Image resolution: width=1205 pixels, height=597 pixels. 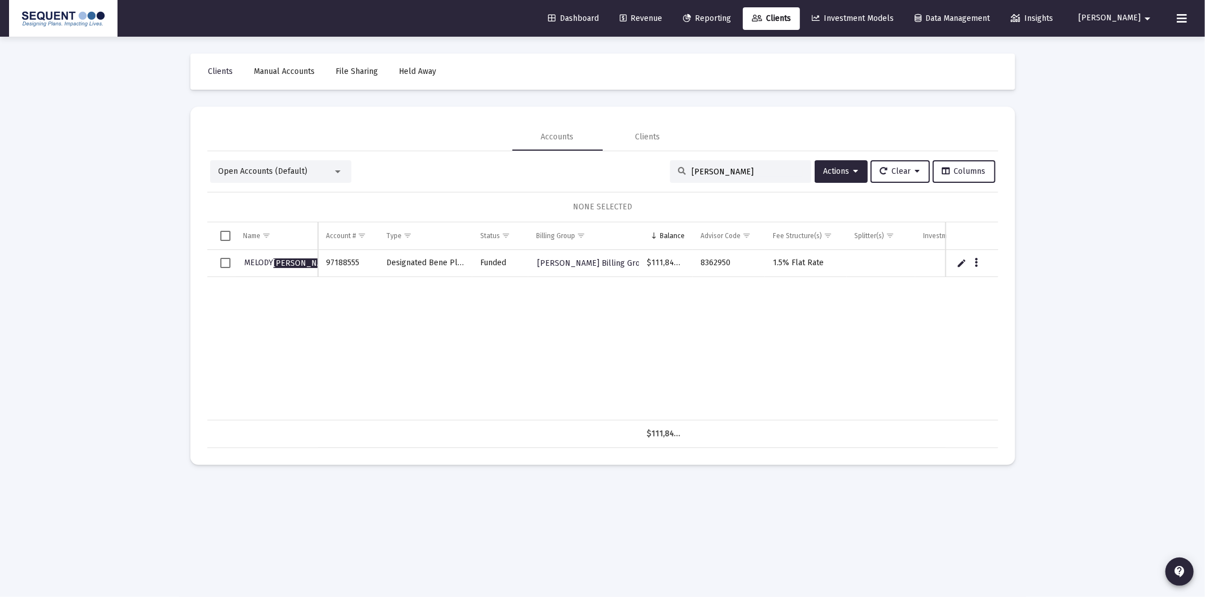 I want to click on div: Account #, so click(x=341, y=236).